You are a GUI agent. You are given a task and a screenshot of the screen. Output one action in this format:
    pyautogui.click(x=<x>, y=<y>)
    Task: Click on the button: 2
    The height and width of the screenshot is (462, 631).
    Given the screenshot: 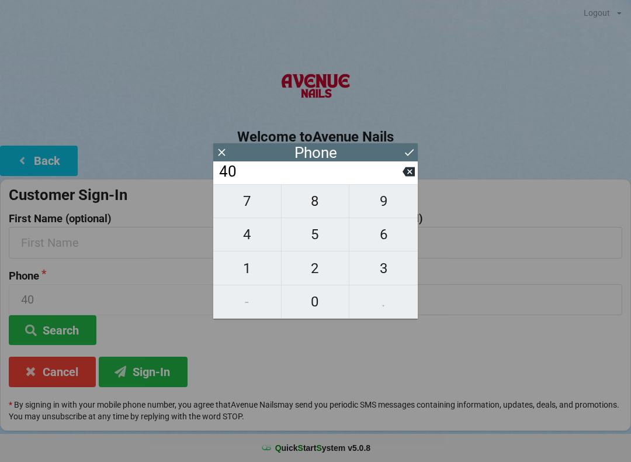 What is the action you would take?
    pyautogui.click(x=315, y=268)
    